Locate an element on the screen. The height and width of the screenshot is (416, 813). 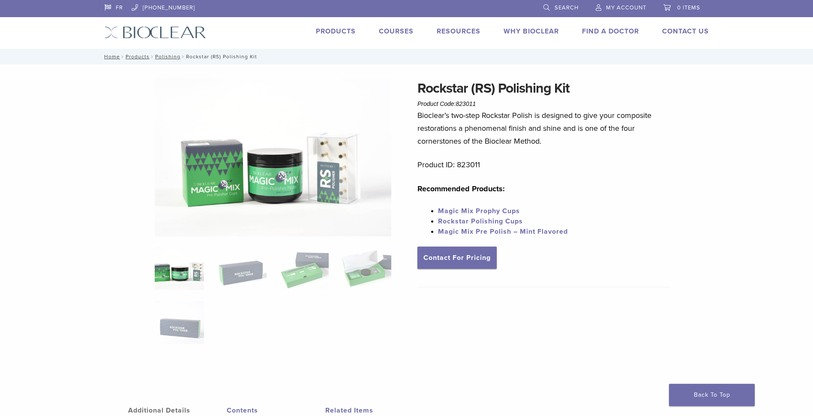
a: Magic Mix Pre Polish – Mint Flavored is located at coordinates (503, 232).